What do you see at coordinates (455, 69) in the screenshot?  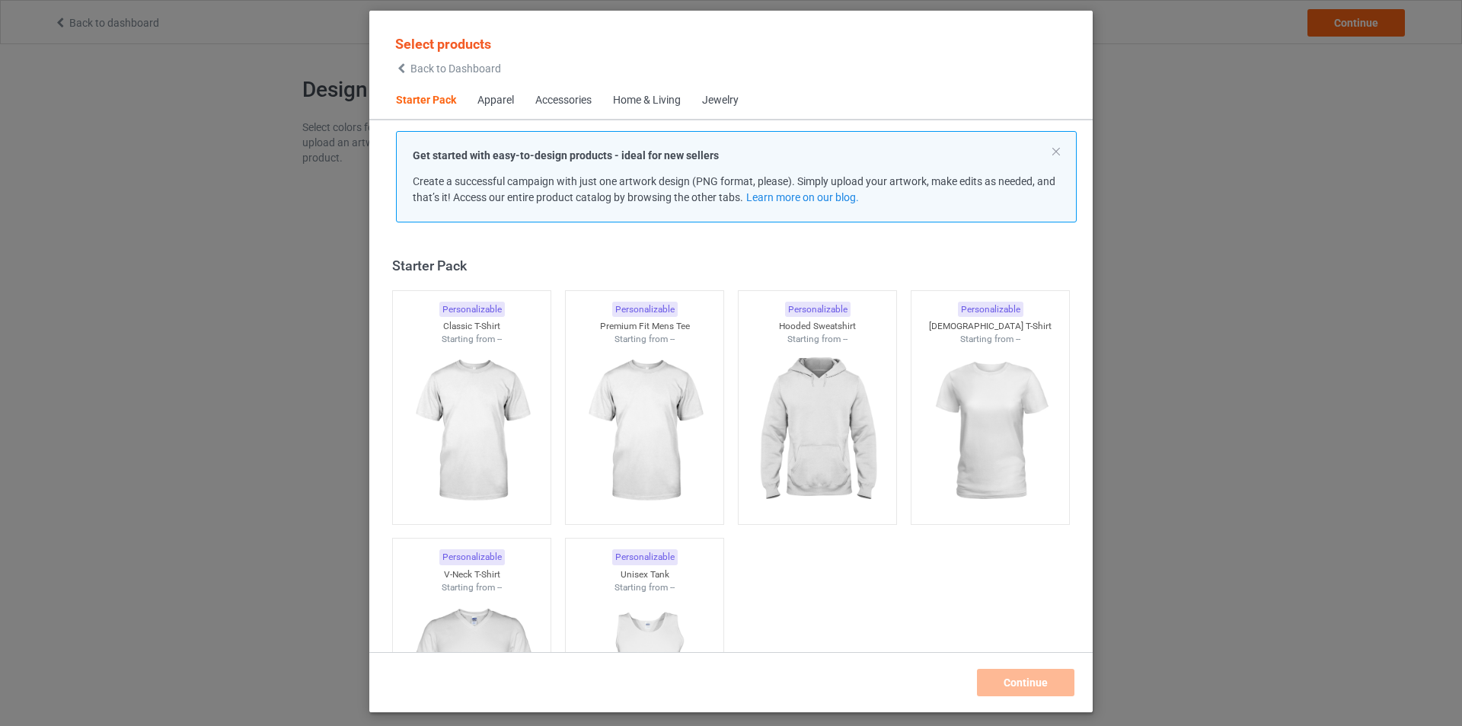 I see `span: Back to Dashboard` at bounding box center [455, 69].